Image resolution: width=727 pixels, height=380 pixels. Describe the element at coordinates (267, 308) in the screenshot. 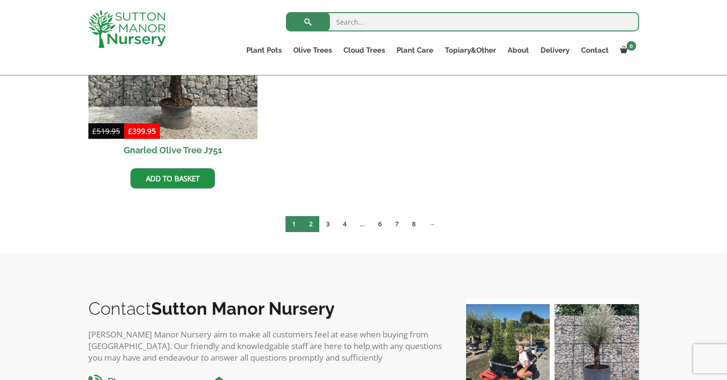

I see `h2: Contact` at that location.